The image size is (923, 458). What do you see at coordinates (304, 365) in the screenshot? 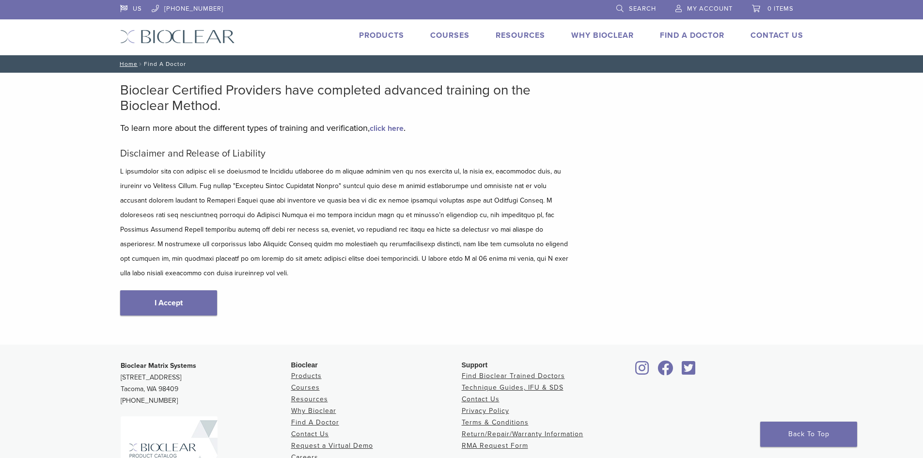
I see `span: Bioclear` at bounding box center [304, 365].